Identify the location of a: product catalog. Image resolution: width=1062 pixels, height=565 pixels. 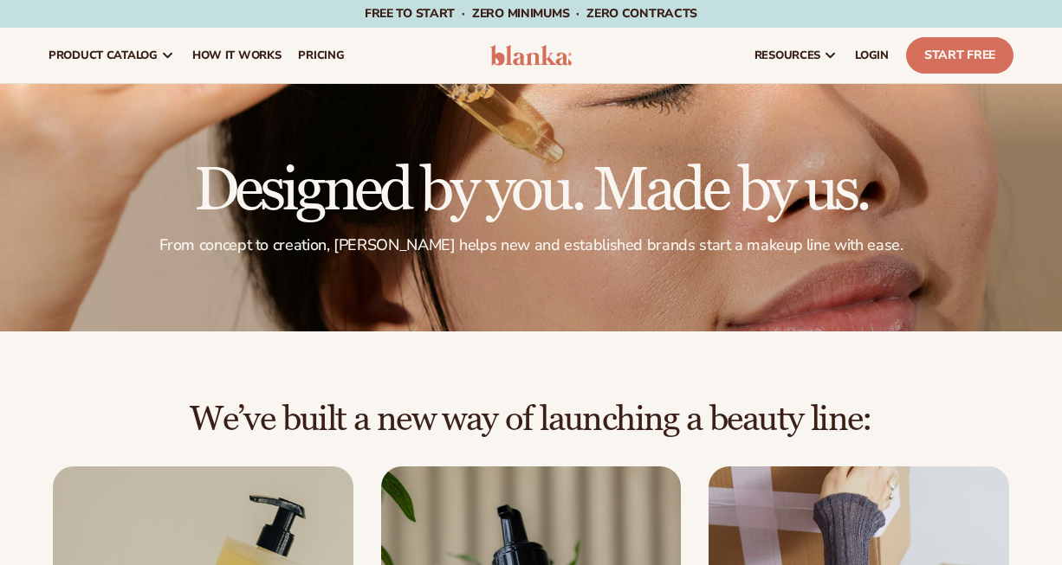
(112, 55).